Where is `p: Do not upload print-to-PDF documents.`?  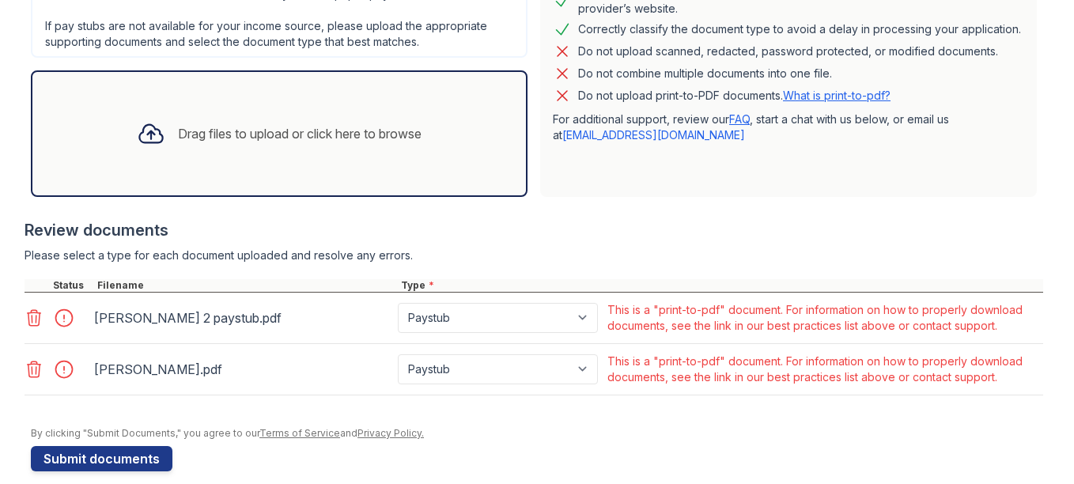
p: Do not upload print-to-PDF documents. is located at coordinates (734, 96).